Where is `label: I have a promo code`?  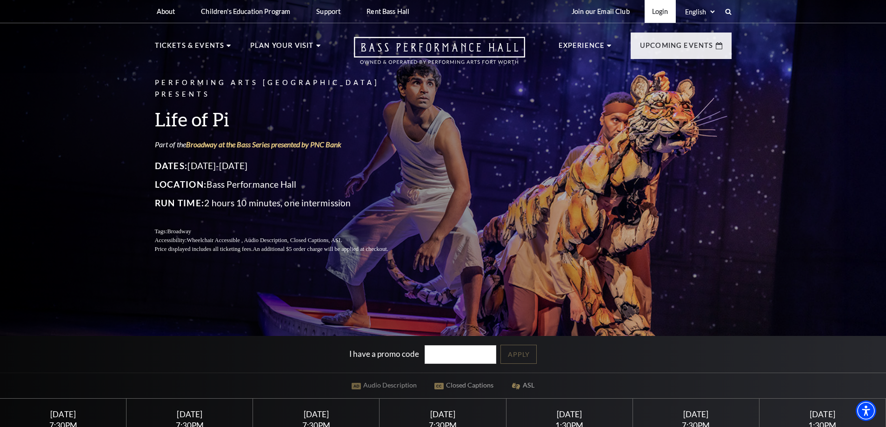
label: I have a promo code is located at coordinates (384, 354).